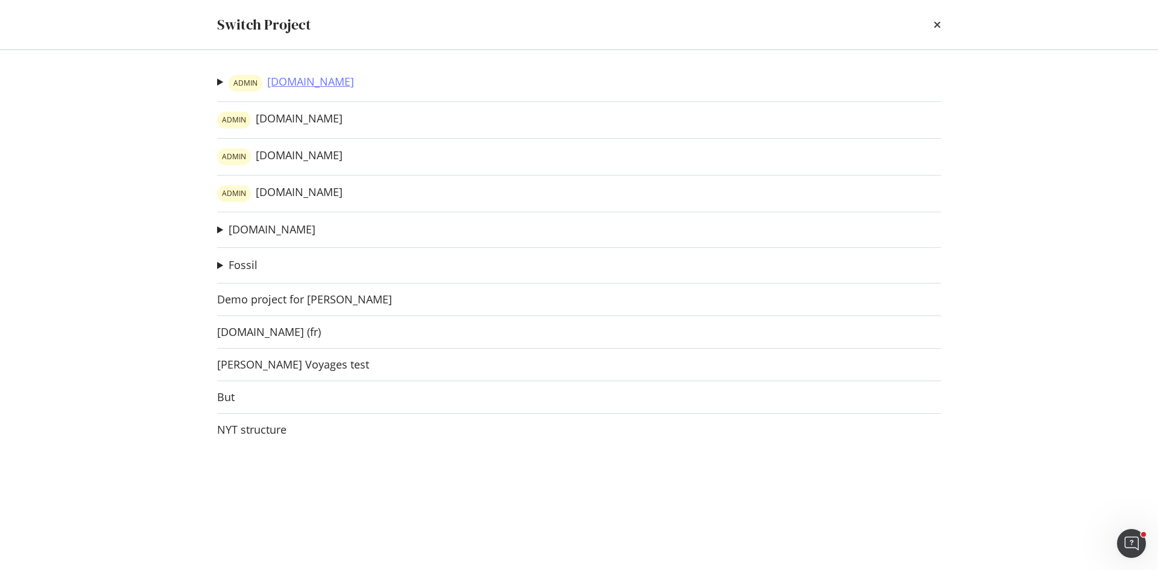 The width and height of the screenshot is (1158, 570). Describe the element at coordinates (237, 265) in the screenshot. I see `summary: Fossil` at that location.